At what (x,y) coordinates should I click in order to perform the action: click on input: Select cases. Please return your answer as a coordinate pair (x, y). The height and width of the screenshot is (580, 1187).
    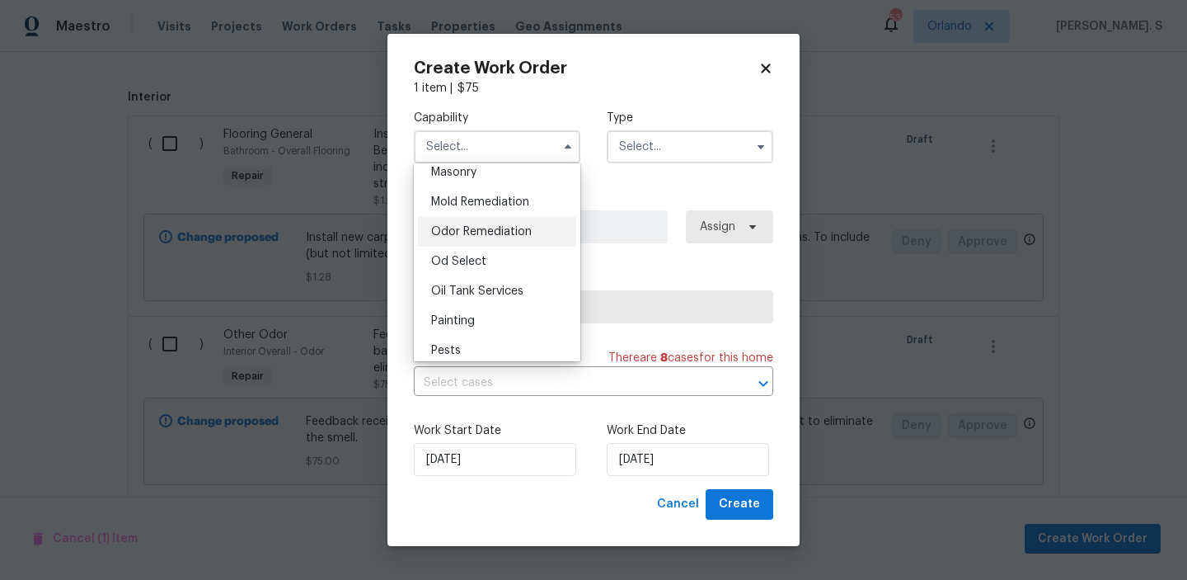
    Looking at the image, I should click on (571, 383).